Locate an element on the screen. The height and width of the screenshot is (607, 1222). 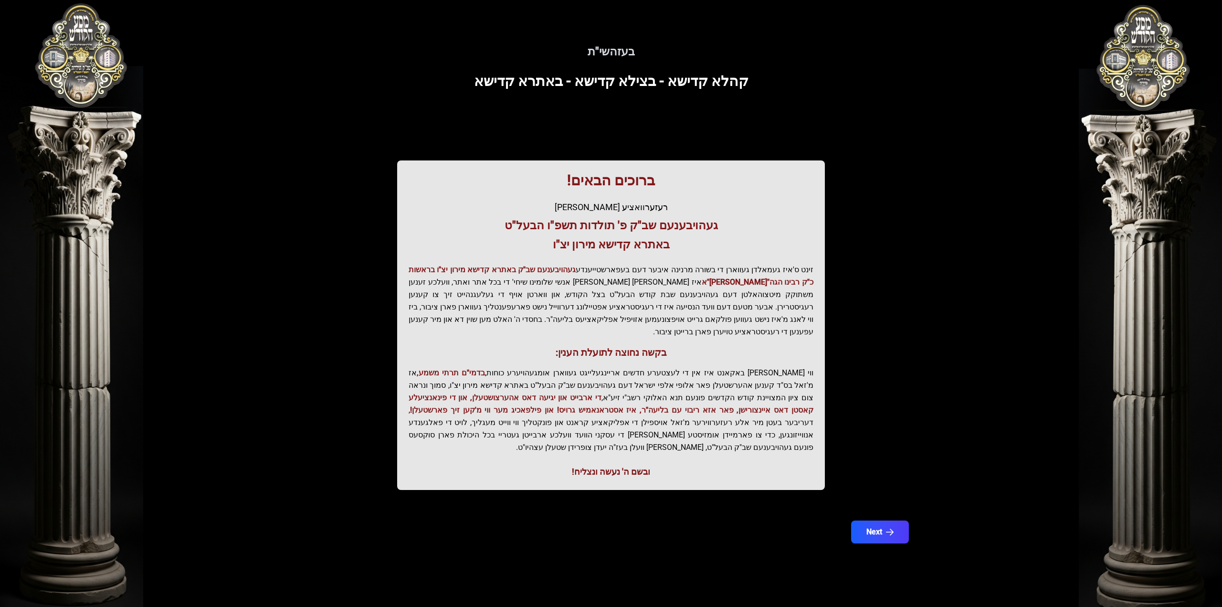
button: Next is located at coordinates (880, 532).